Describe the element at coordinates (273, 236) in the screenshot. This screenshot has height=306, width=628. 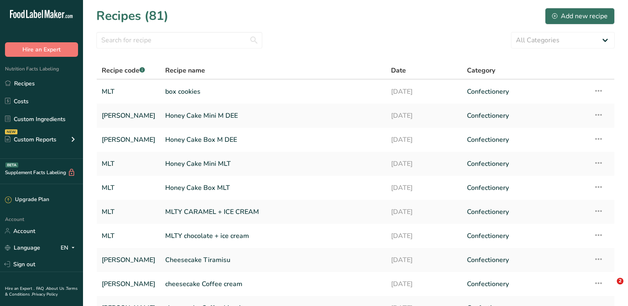
I see `a: MLTY chocolate + ice cream` at that location.